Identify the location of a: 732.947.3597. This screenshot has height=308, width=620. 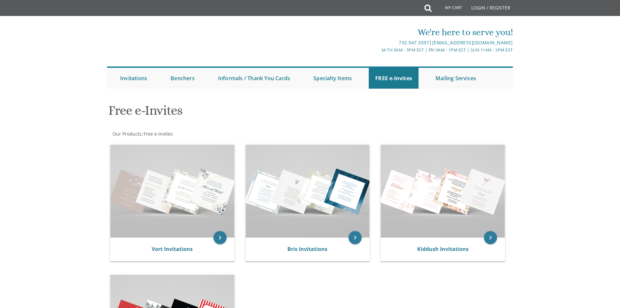
(414, 42).